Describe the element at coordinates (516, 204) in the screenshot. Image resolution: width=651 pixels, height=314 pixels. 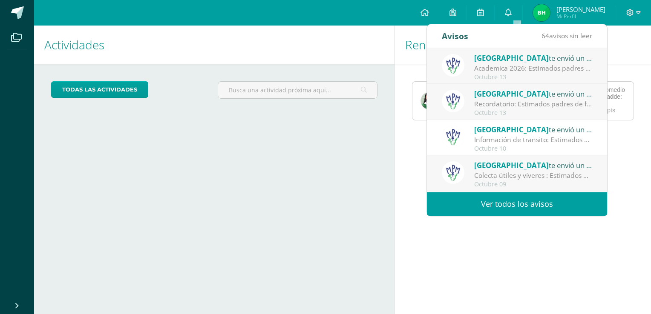
I see `a: Ver todos los avisos` at that location.